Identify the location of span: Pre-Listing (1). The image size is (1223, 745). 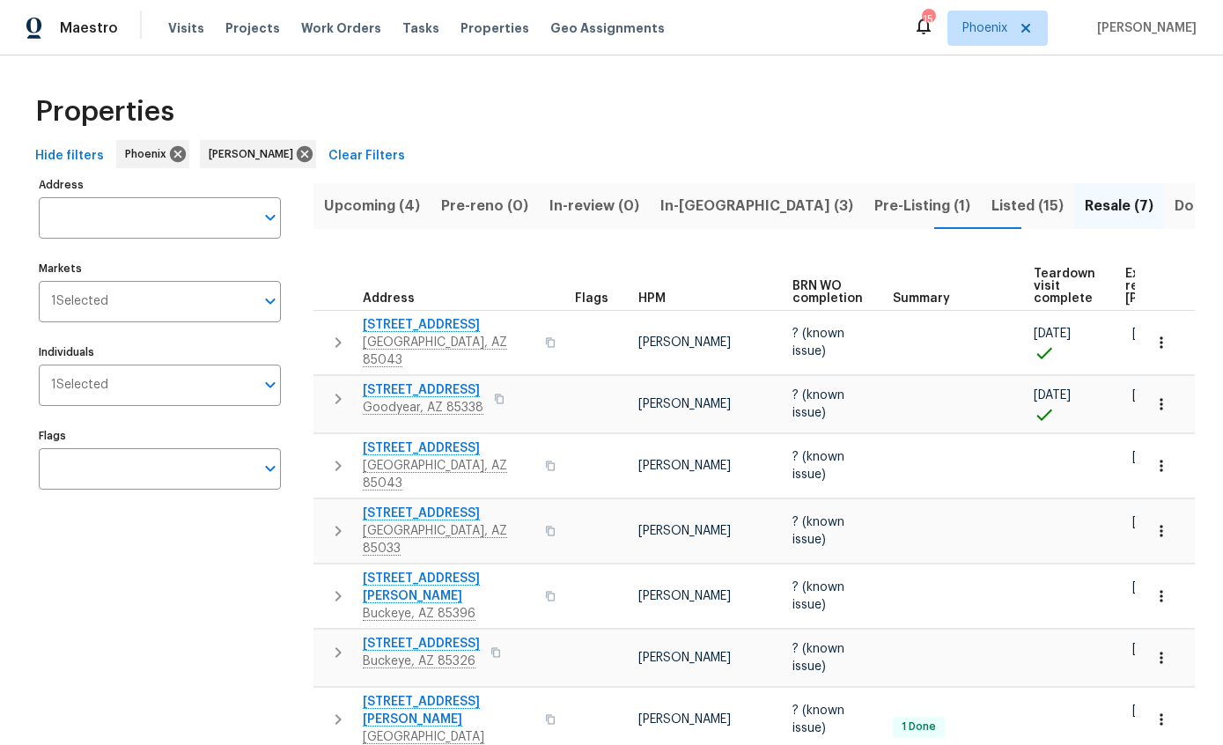
(922, 206).